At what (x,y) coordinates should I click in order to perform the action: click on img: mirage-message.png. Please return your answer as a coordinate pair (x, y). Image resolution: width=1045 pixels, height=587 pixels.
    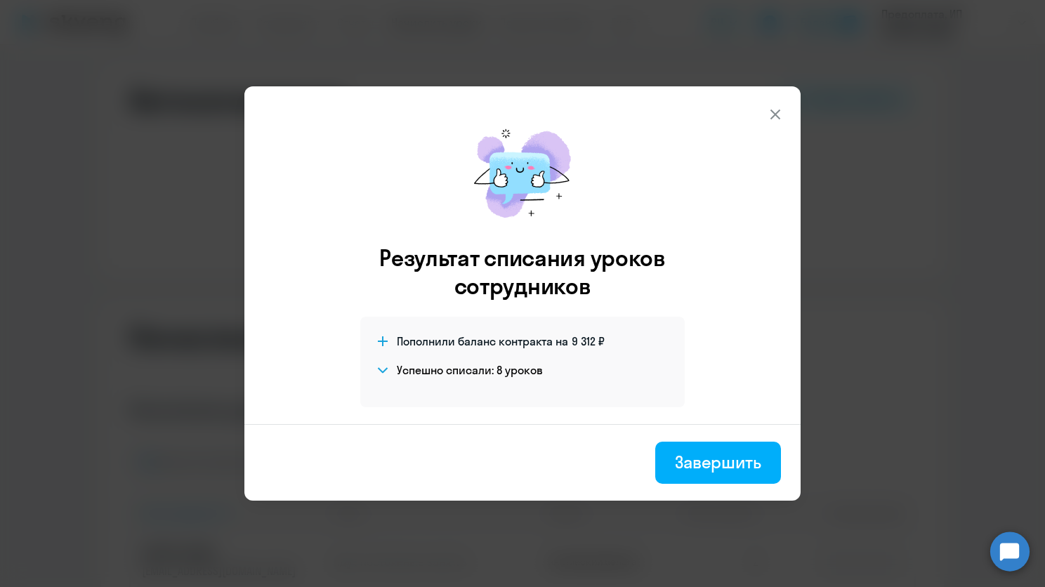
    Looking at the image, I should click on (522, 173).